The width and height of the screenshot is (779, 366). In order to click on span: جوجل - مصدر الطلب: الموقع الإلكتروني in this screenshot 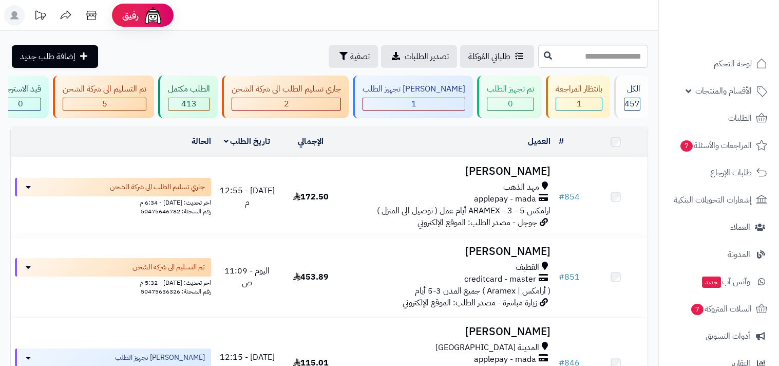, I will do `click(477, 222)`.